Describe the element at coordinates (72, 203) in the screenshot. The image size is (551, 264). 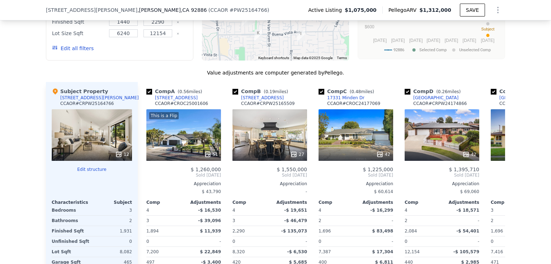
I see `div: Characteristics` at that location.